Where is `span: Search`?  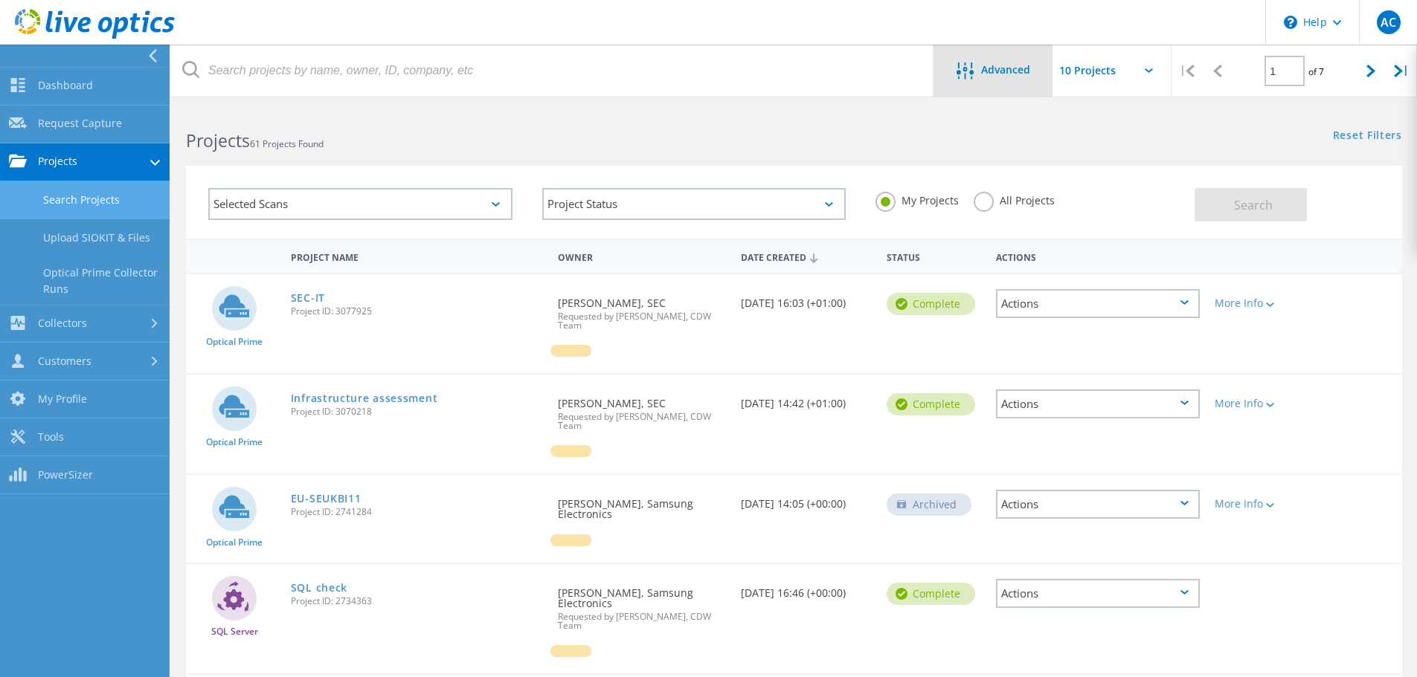 span: Search is located at coordinates (1253, 205).